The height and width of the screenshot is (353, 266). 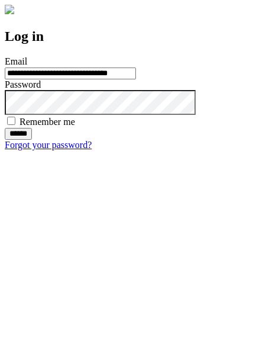 I want to click on label: Email, so click(x=16, y=61).